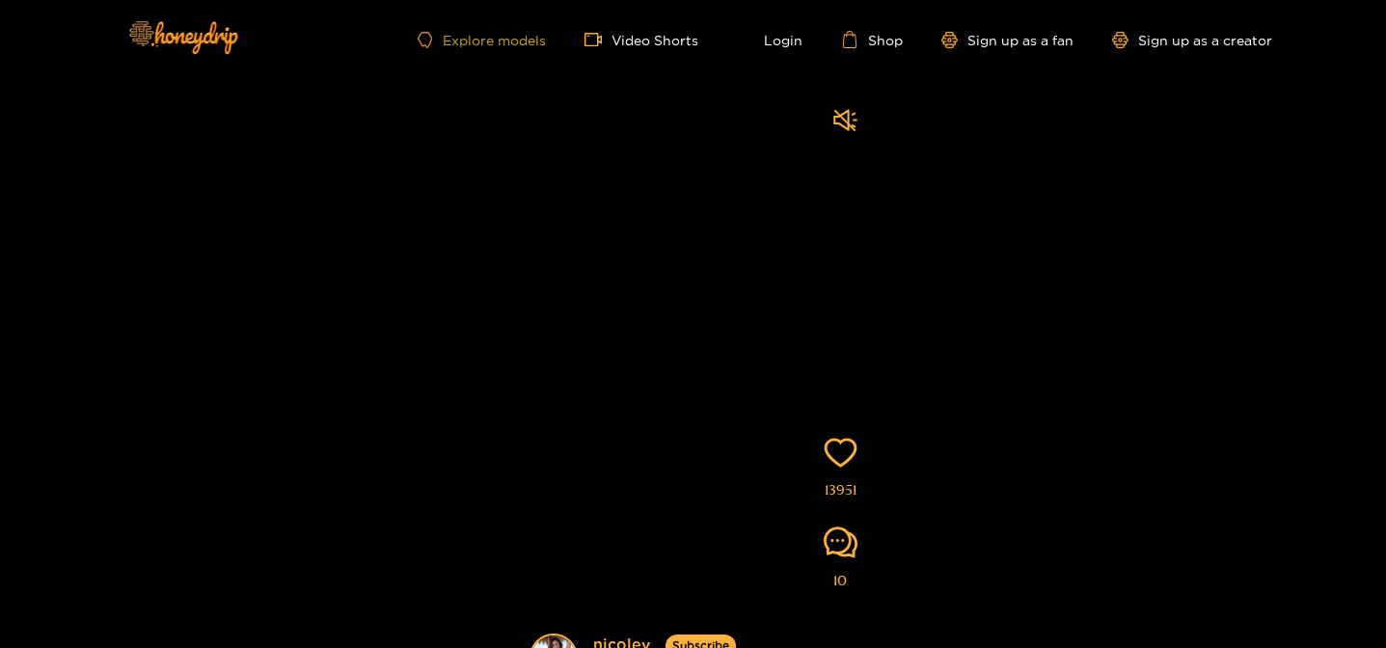 This screenshot has height=648, width=1386. What do you see at coordinates (598, 40) in the screenshot?
I see `span: video-camera` at bounding box center [598, 40].